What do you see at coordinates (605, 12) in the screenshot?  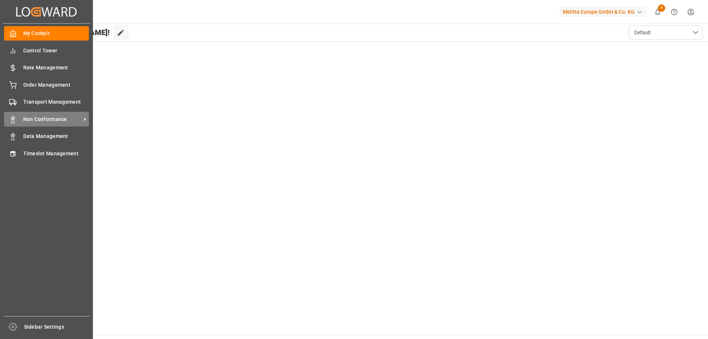 I see `button: Melitta Europa GmbH & Co. KG` at bounding box center [605, 12].